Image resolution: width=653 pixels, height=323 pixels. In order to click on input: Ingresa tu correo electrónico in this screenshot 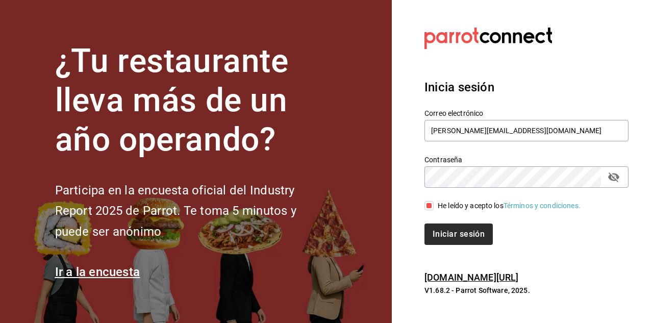, I will do `click(526, 131)`.